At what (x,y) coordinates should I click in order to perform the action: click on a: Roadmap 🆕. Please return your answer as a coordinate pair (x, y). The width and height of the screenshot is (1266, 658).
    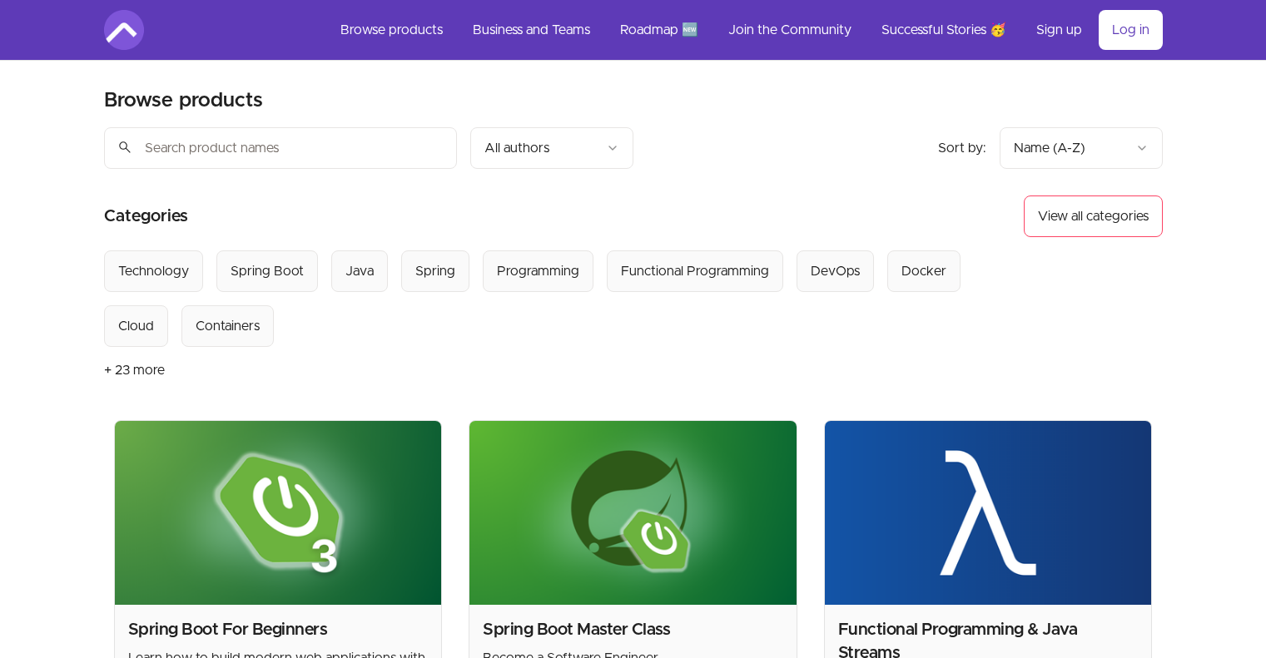
    Looking at the image, I should click on (659, 30).